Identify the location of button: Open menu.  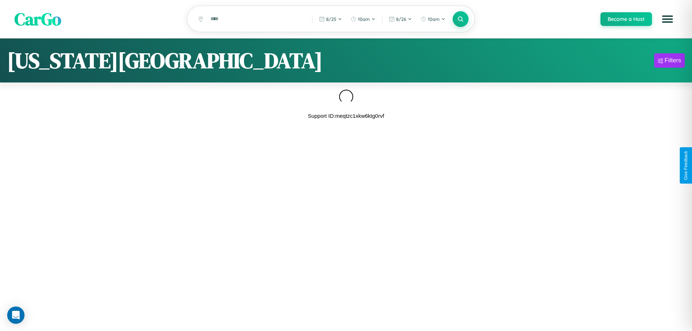
(668, 19).